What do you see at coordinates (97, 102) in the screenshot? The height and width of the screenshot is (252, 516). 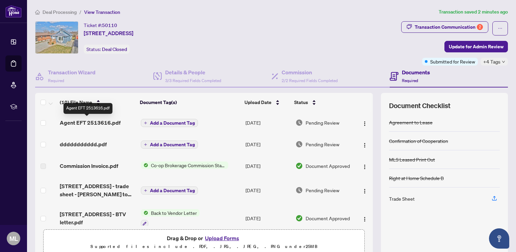 I see `th: (10) File Name` at bounding box center [97, 102].